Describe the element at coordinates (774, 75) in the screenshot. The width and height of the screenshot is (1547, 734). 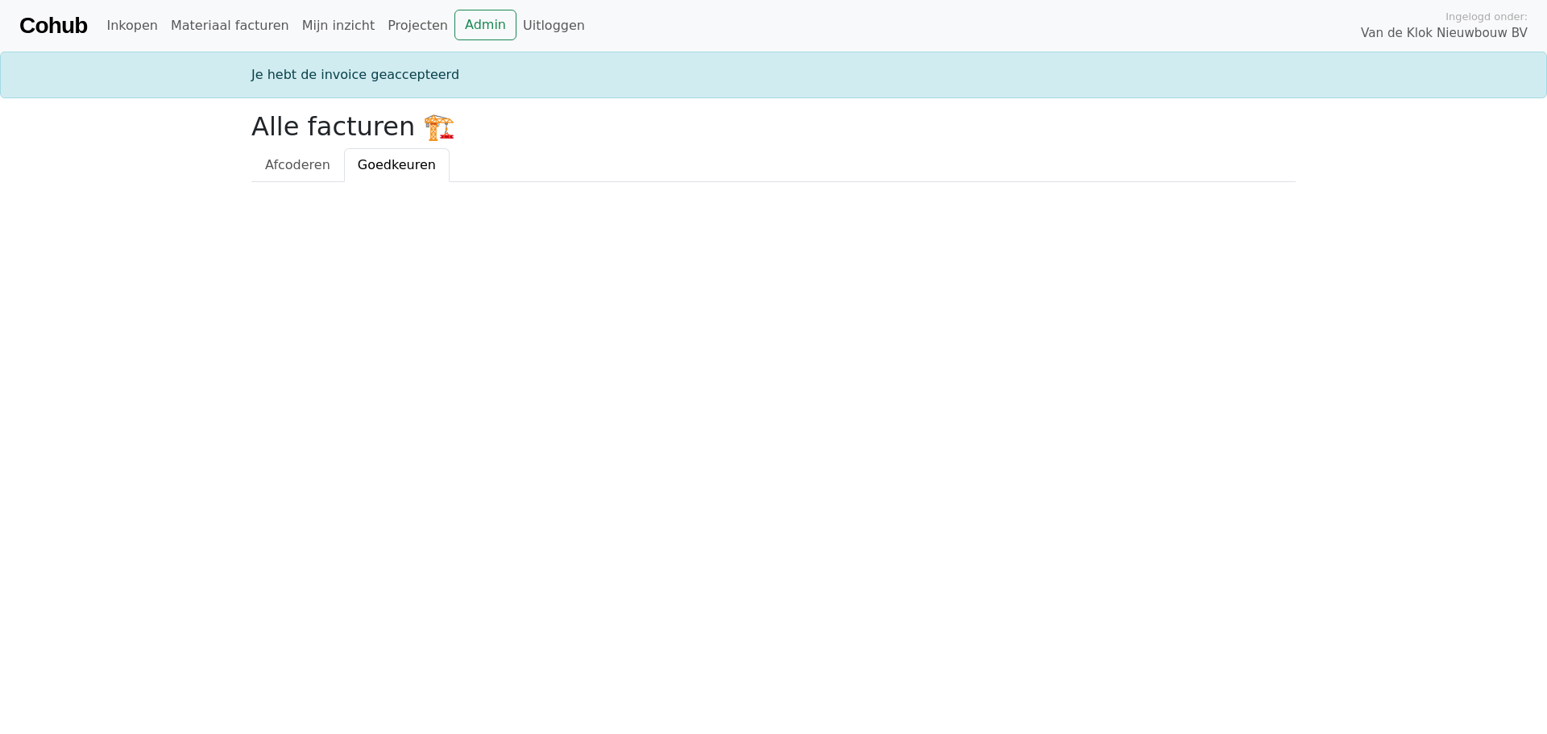
I see `div: Je hebt de invoice geaccepteerd` at that location.